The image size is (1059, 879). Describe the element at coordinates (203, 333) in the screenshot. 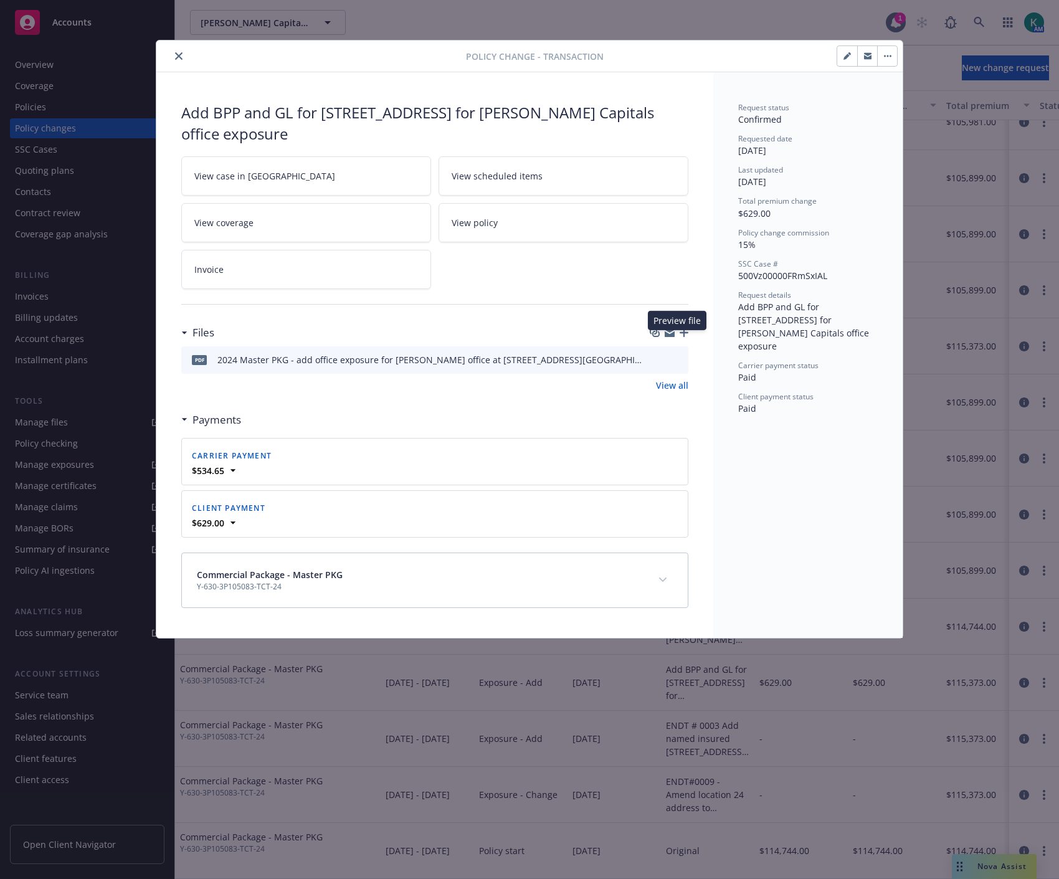

I see `h3: Files` at that location.